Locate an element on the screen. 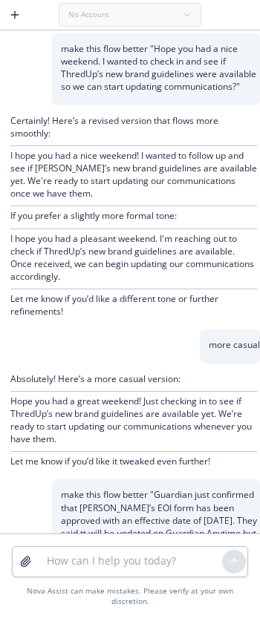 This screenshot has height=618, width=260. p: I hope you had a pleasant weekend. I'm reaching out to check if ThredUp’s new brand guidelines ar... is located at coordinates (134, 258).